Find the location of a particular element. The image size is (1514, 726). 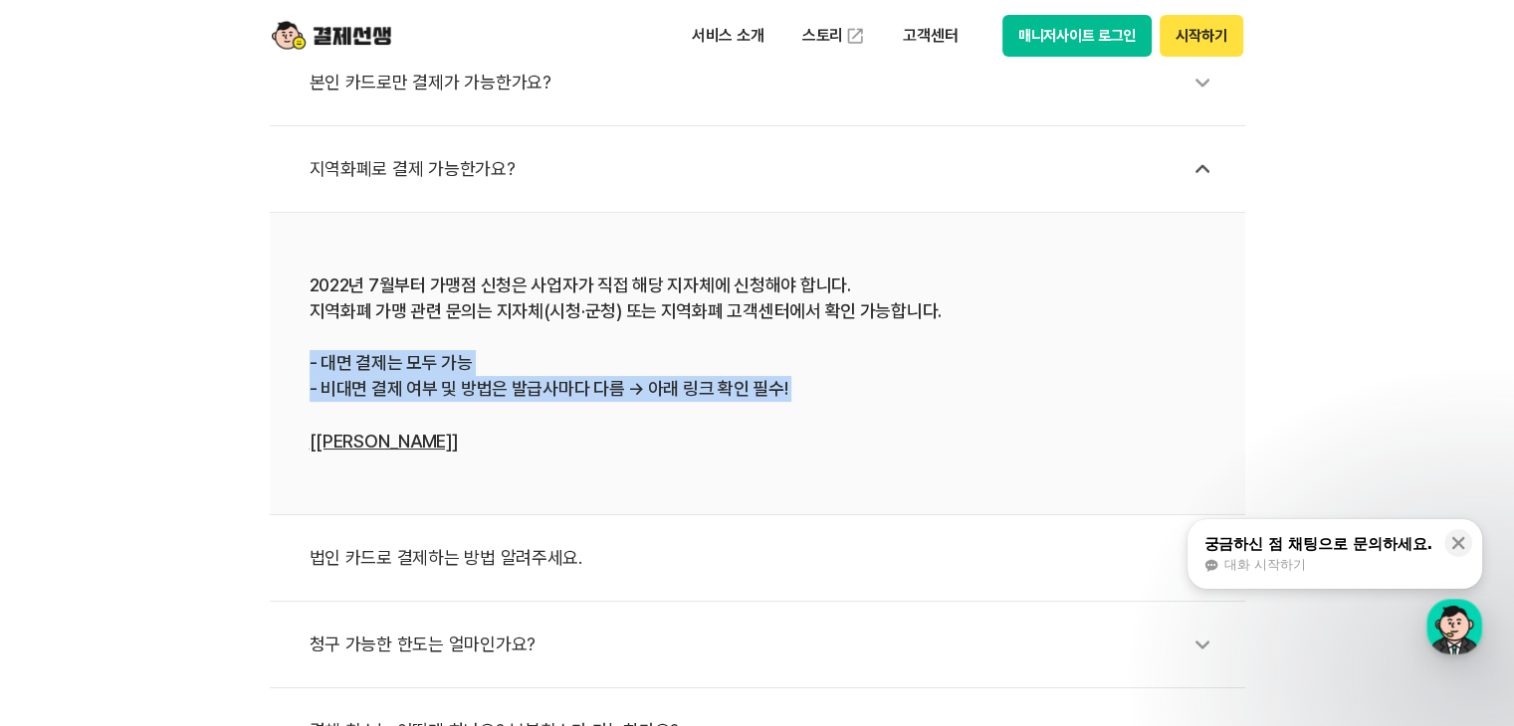

img: 외부 도메인 오픈 is located at coordinates (855, 36).